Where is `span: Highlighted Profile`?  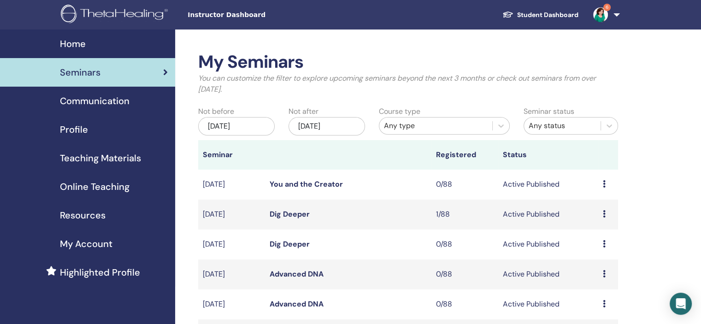 span: Highlighted Profile is located at coordinates (100, 272).